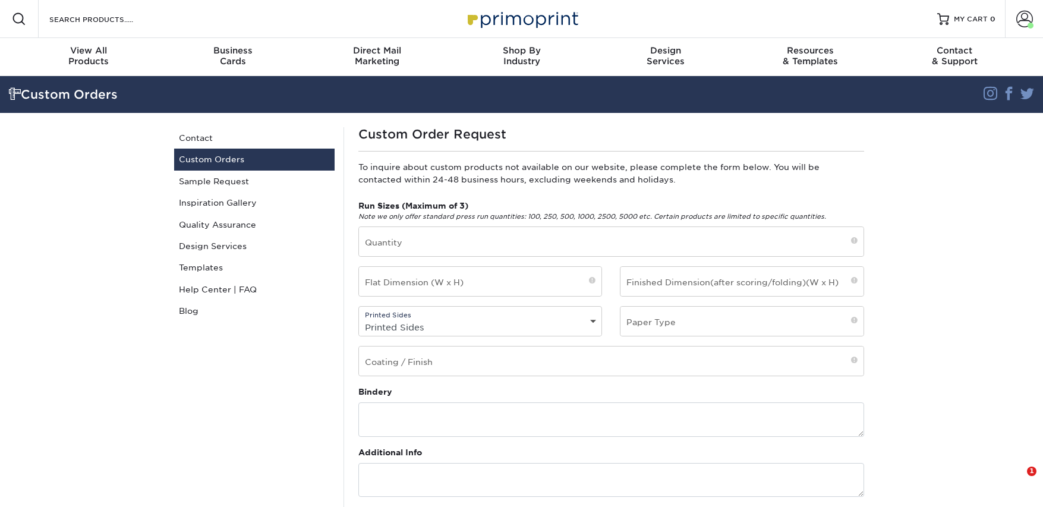 The height and width of the screenshot is (507, 1043). What do you see at coordinates (521, 56) in the screenshot?
I see `div: Industry` at bounding box center [521, 56].